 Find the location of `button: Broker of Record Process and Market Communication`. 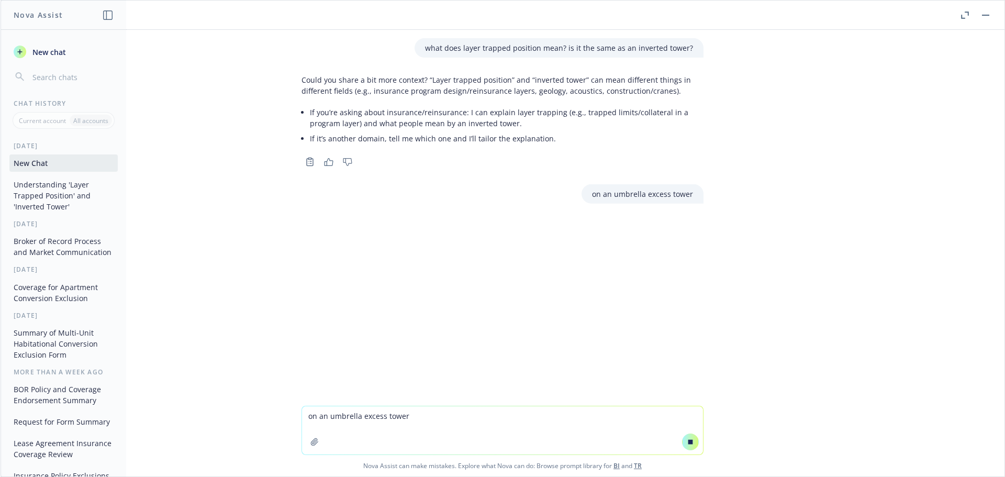

button: Broker of Record Process and Market Communication is located at coordinates (63, 247).